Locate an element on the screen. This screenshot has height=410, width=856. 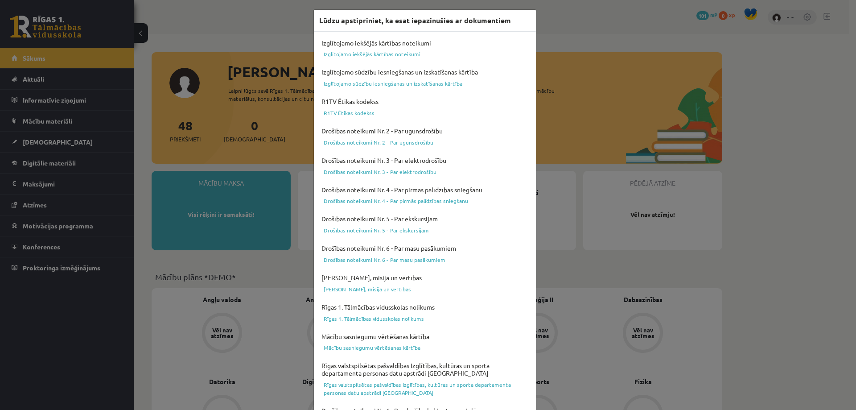
h4: Drošības noteikumi Nr. 5 - Par ekskursijām is located at coordinates (425, 218).